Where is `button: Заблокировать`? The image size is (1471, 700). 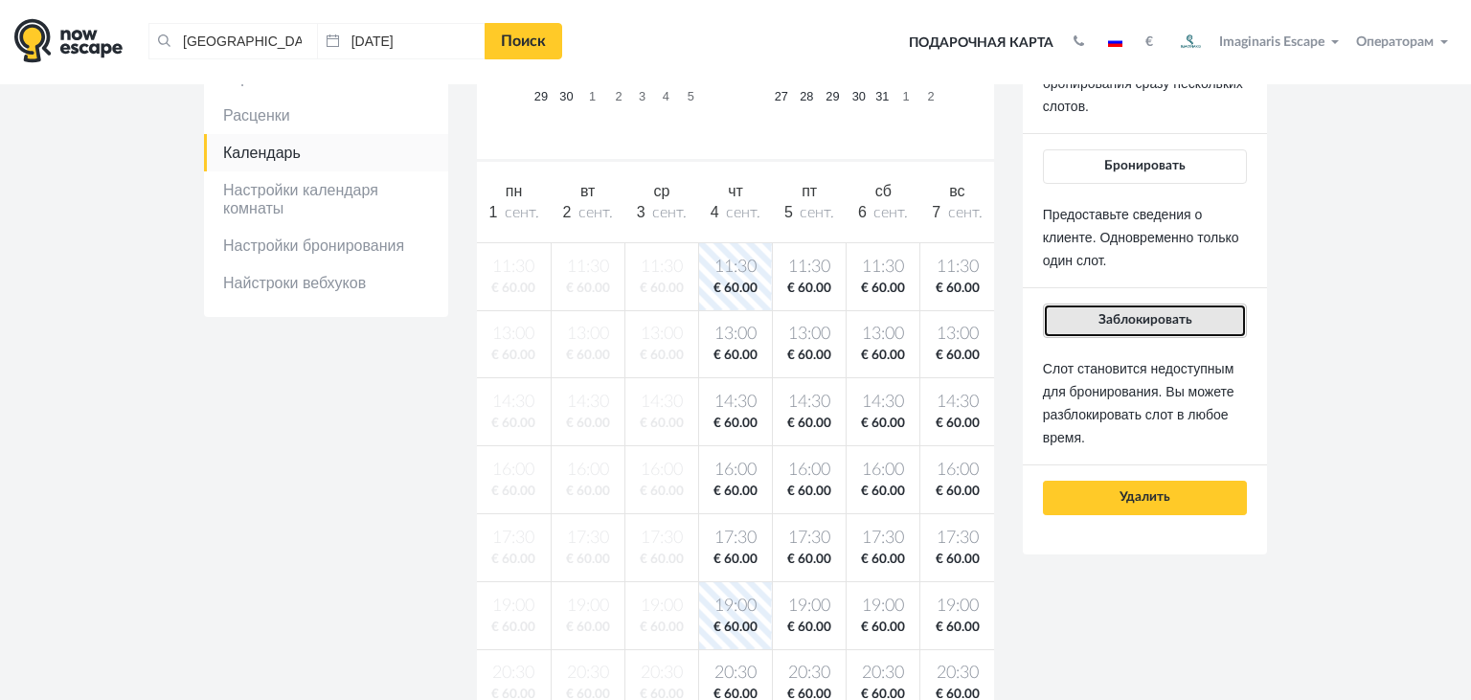 button: Заблокировать is located at coordinates (1144, 321).